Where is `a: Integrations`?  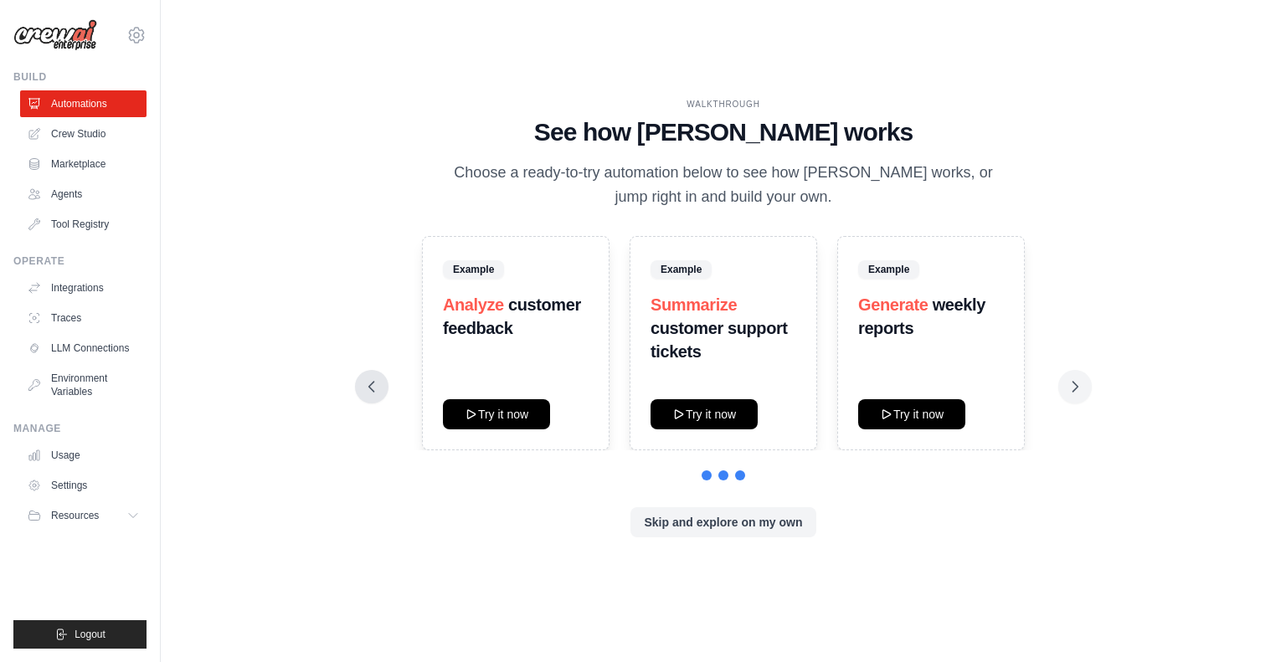
a: Integrations is located at coordinates (83, 288).